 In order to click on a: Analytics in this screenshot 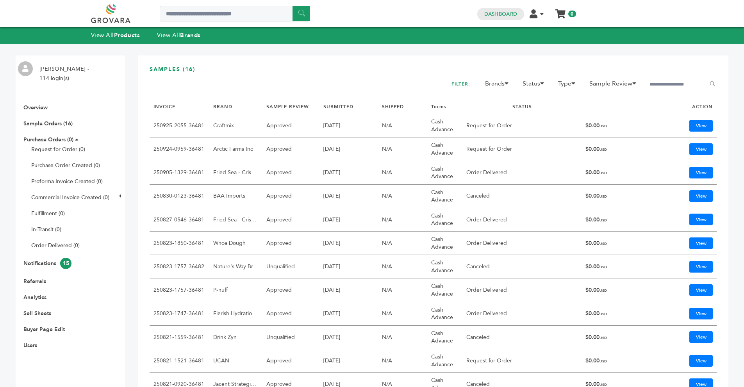, I will do `click(35, 297)`.